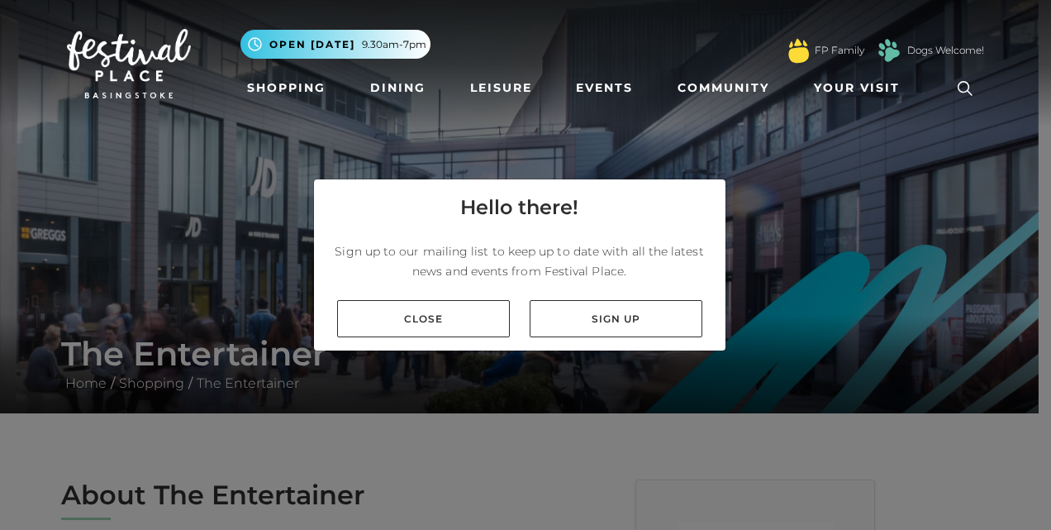 This screenshot has height=530, width=1051. Describe the element at coordinates (861, 88) in the screenshot. I see `a: Your Visit` at that location.